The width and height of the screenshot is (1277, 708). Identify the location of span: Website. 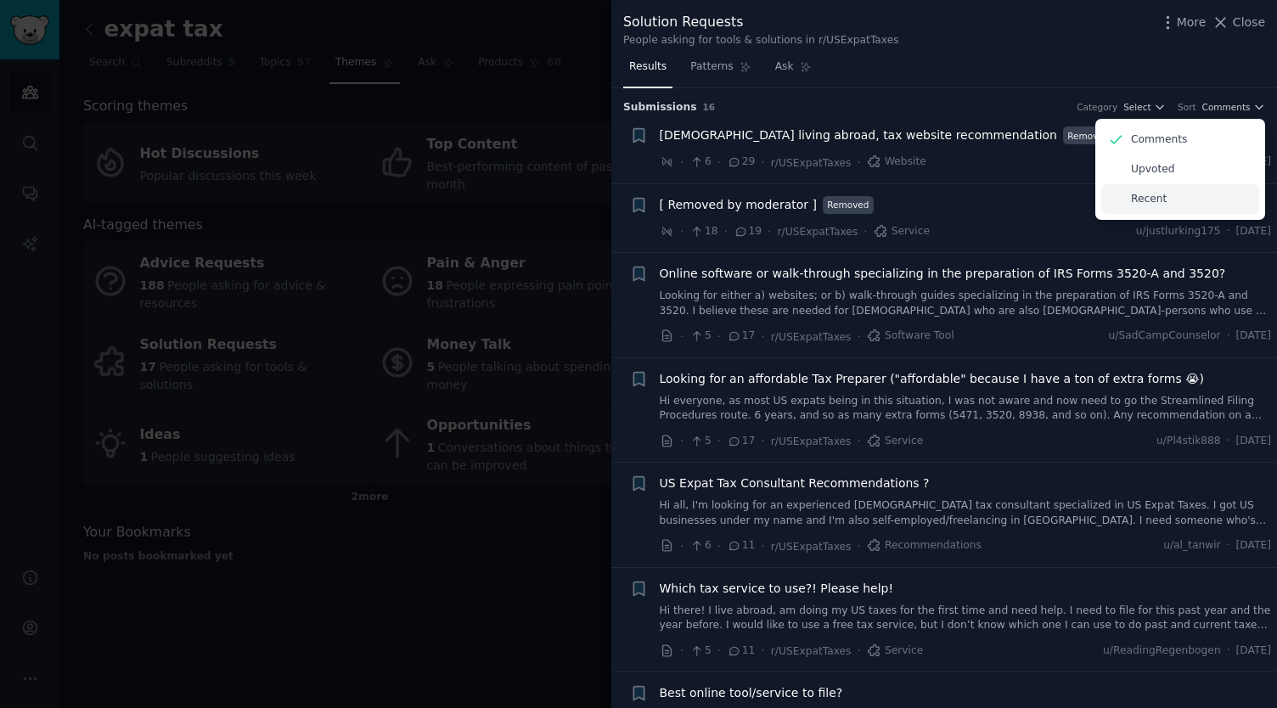
(897, 162).